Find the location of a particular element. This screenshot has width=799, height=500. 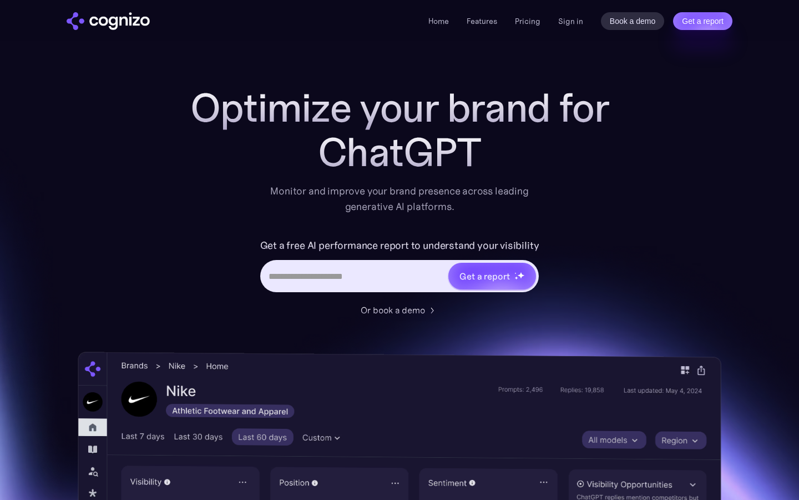

div: Or book a demo is located at coordinates (393, 310).